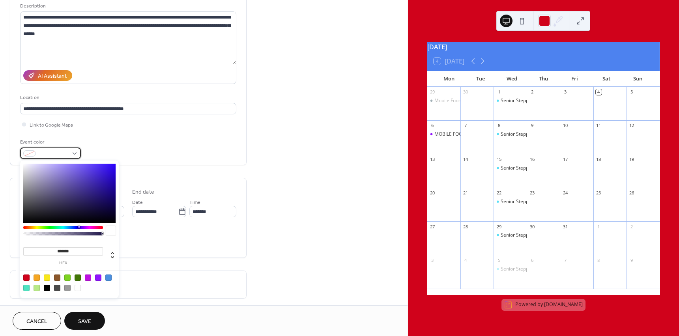 This screenshot has height=336, width=679. Describe the element at coordinates (565, 125) in the screenshot. I see `div: 10` at that location.